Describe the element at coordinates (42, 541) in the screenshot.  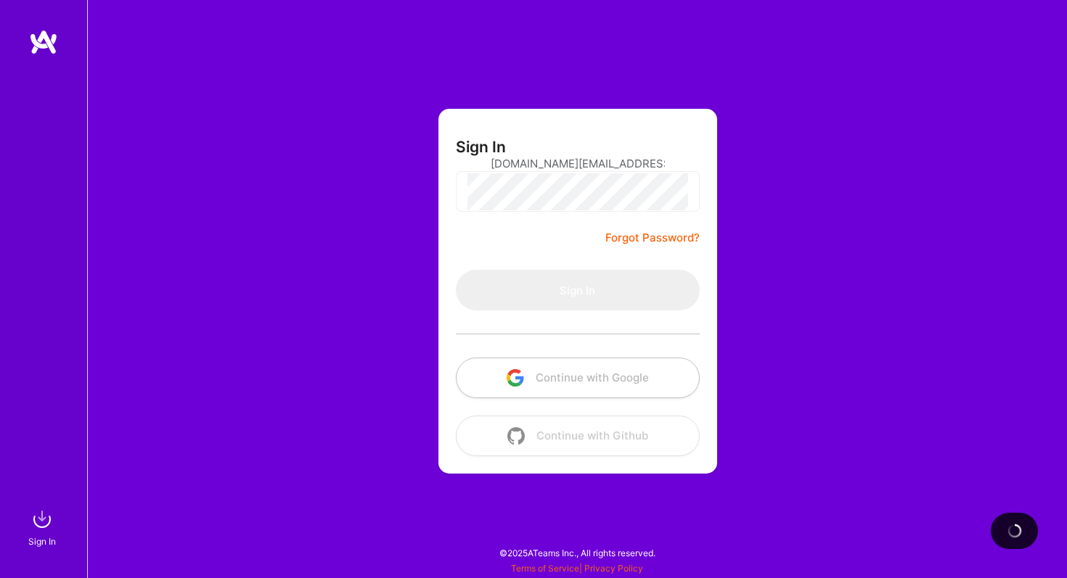
I see `div: Sign In` at that location.